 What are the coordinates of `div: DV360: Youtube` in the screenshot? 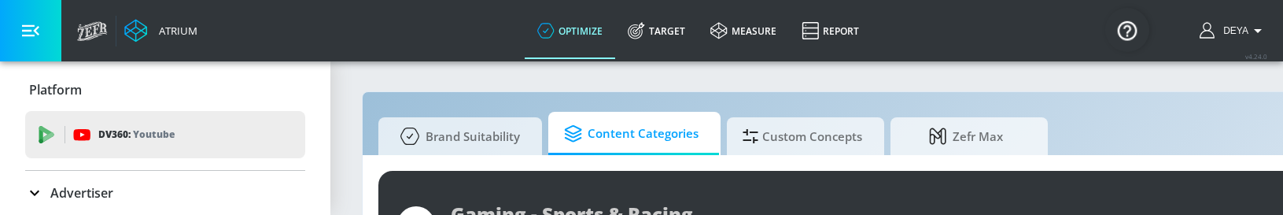 It's located at (165, 135).